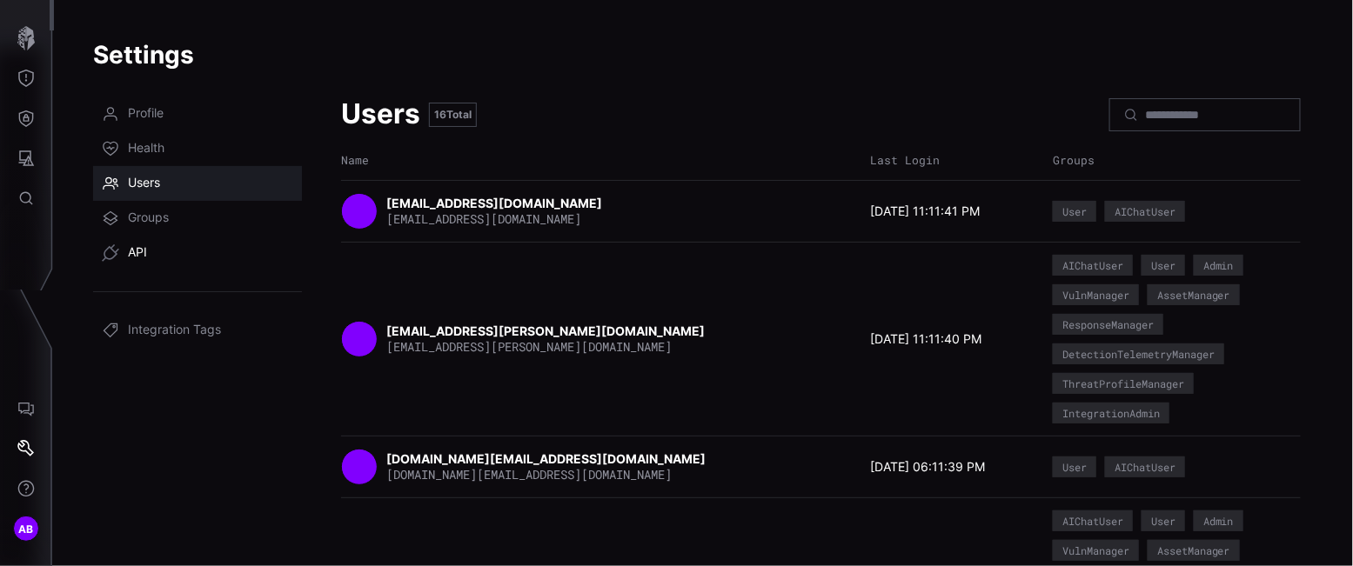  I want to click on a: Users, so click(197, 184).